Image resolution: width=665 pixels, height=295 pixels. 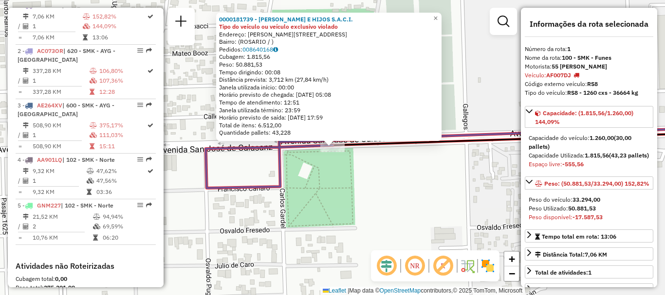 I want to click on td: 111,03%, so click(x=123, y=135).